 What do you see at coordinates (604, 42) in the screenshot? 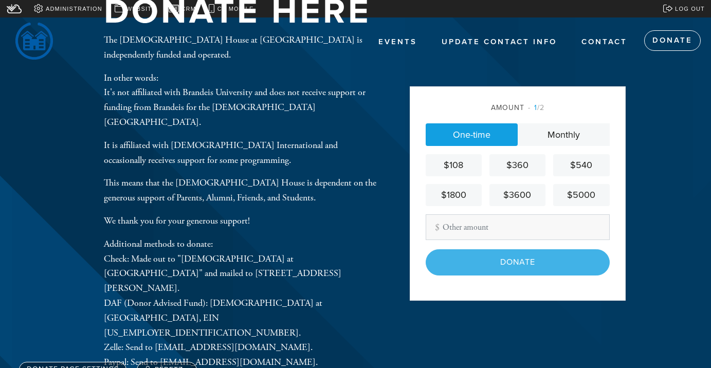
I see `a: Contact` at bounding box center [604, 42].